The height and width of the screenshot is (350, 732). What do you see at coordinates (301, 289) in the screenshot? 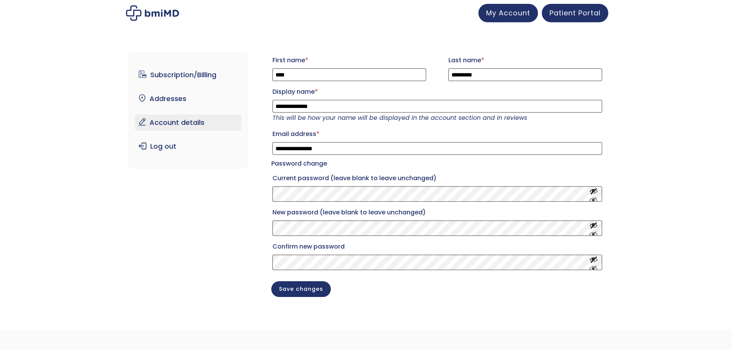
I see `button: Save changes` at bounding box center [301, 289].